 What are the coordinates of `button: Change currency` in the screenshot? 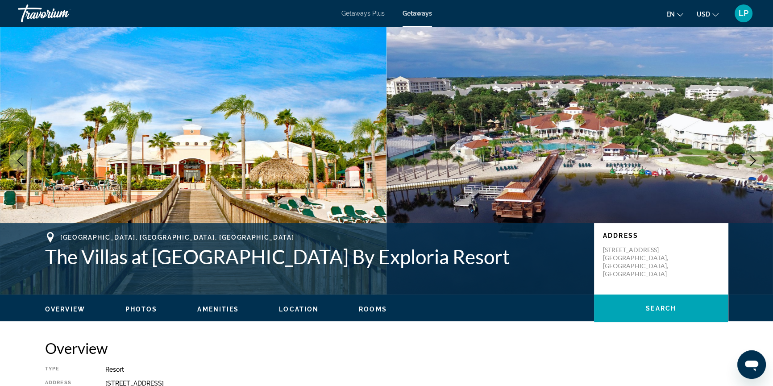 It's located at (707, 14).